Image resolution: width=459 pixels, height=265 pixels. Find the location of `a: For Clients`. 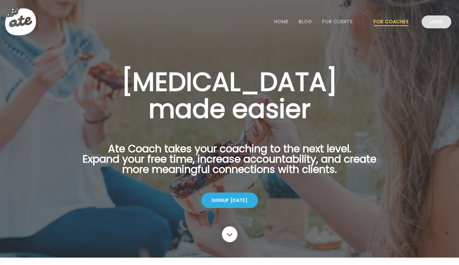

a: For Clients is located at coordinates (338, 22).